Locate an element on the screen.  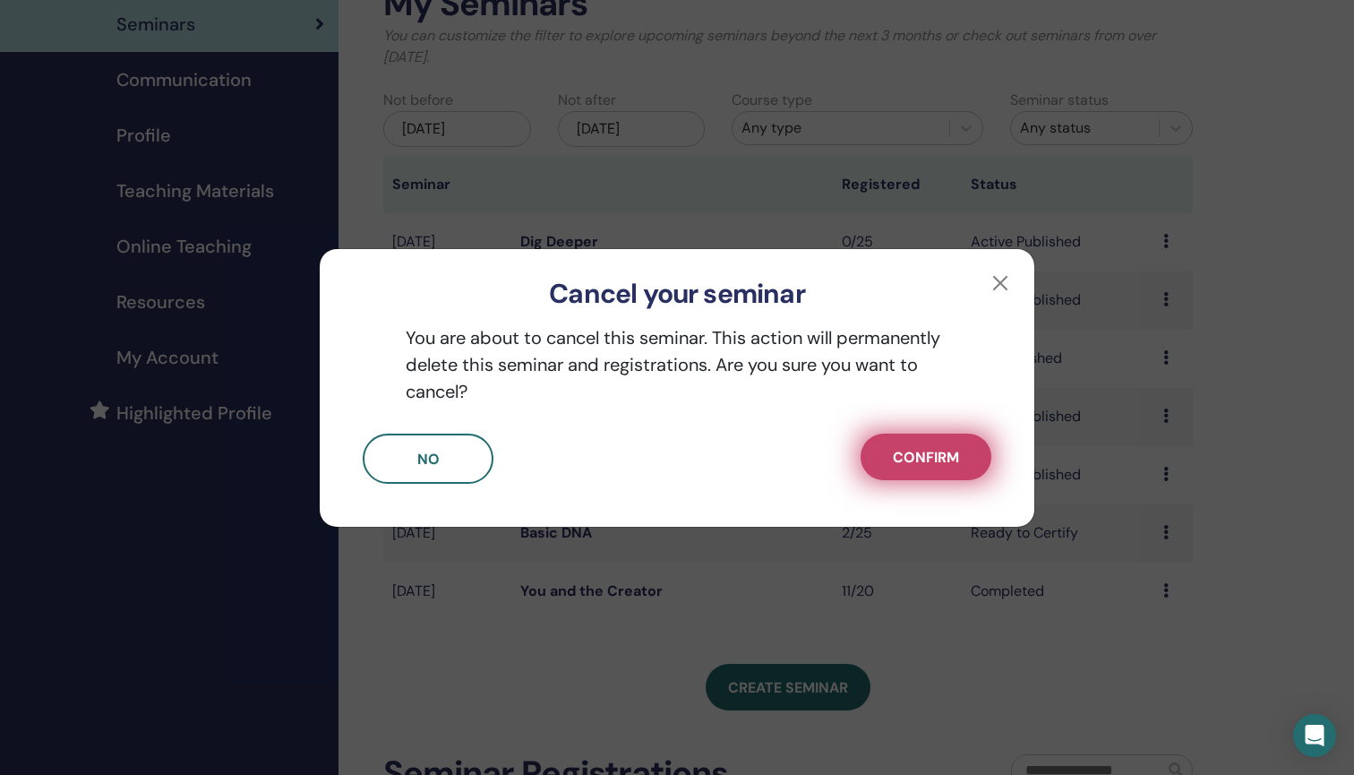
span: Confirm is located at coordinates (926, 457).